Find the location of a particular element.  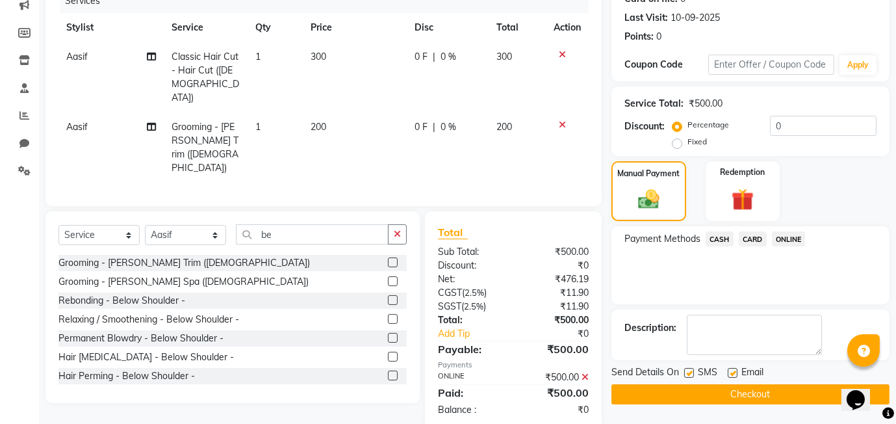

span: CASH is located at coordinates (719, 238).